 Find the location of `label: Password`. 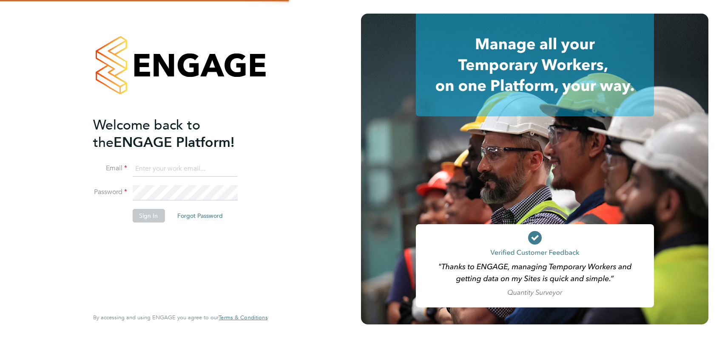

label: Password is located at coordinates (110, 192).